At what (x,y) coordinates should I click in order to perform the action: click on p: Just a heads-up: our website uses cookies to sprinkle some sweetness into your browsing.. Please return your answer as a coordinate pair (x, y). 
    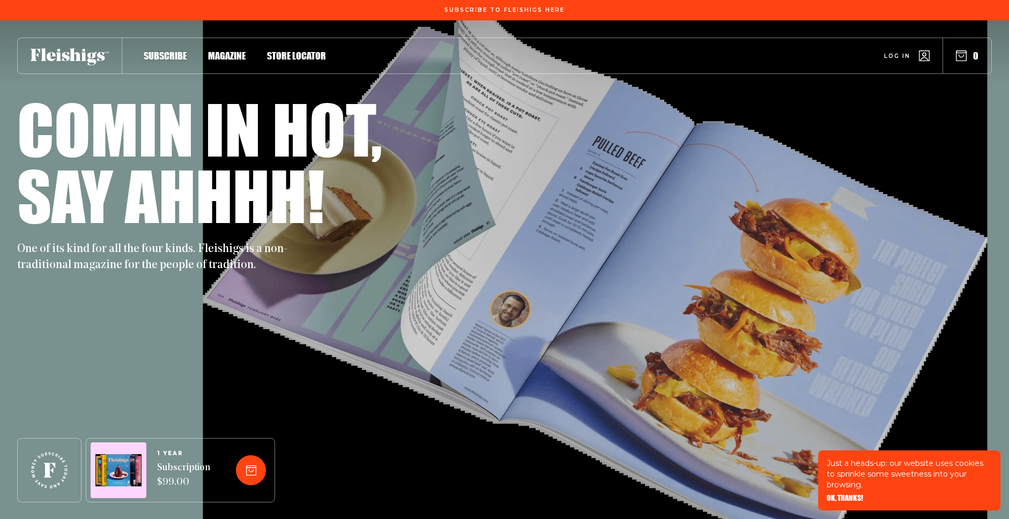
    Looking at the image, I should click on (909, 474).